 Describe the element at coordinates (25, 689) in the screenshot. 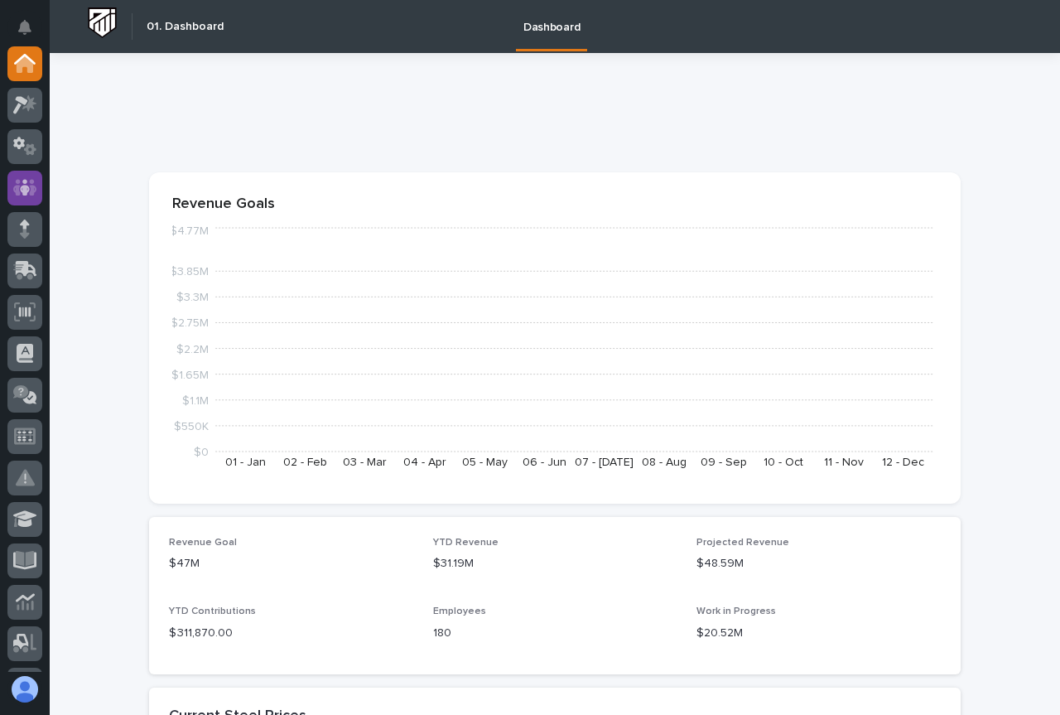

I see `button: users-avatar` at that location.